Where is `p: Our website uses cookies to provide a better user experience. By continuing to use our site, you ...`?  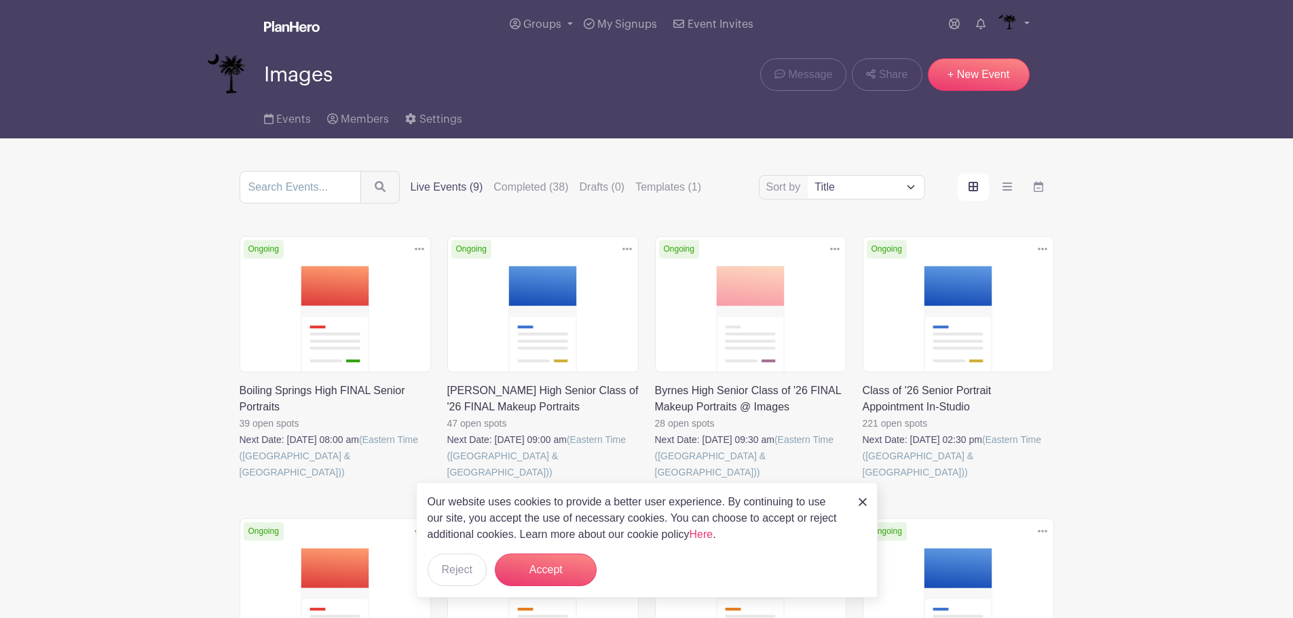 p: Our website uses cookies to provide a better user experience. By continuing to use our site, you ... is located at coordinates (636, 518).